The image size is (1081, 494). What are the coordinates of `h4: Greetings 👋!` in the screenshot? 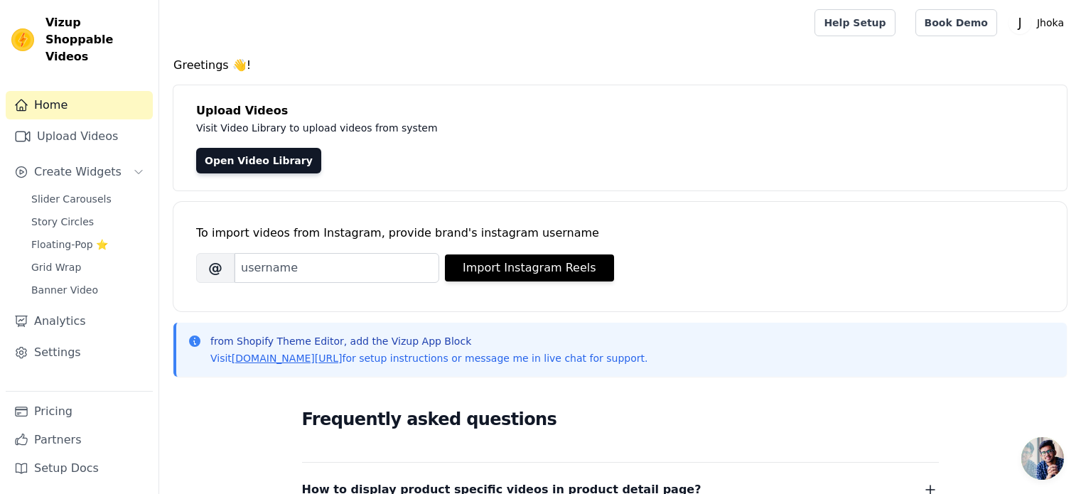 It's located at (620, 65).